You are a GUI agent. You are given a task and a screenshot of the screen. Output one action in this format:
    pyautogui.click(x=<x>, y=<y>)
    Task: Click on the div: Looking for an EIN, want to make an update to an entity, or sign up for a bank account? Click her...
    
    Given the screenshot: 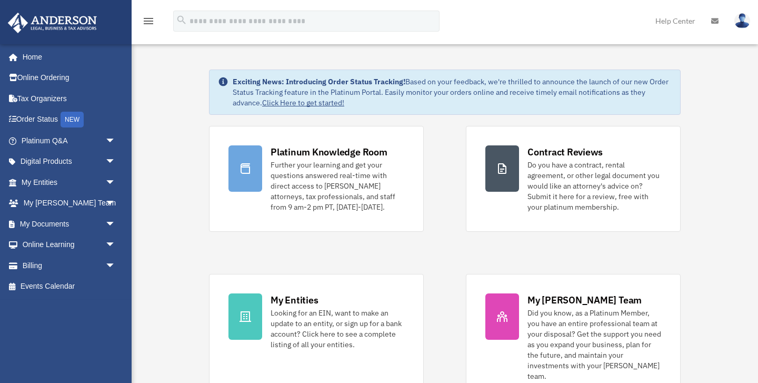 What is the action you would take?
    pyautogui.click(x=338, y=329)
    